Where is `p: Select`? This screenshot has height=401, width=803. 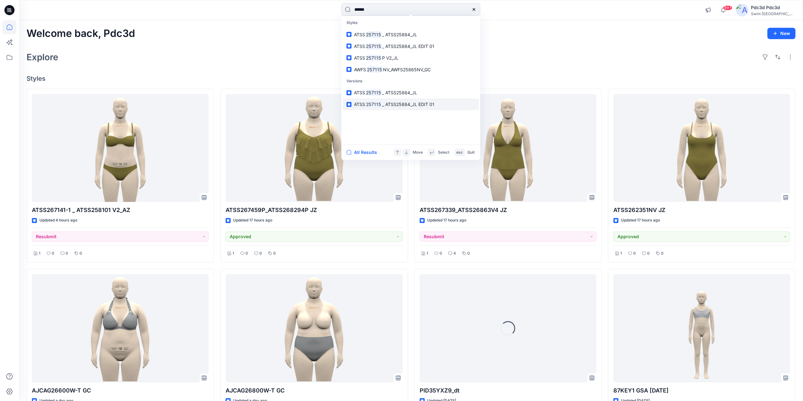
p: Select is located at coordinates (444, 152).